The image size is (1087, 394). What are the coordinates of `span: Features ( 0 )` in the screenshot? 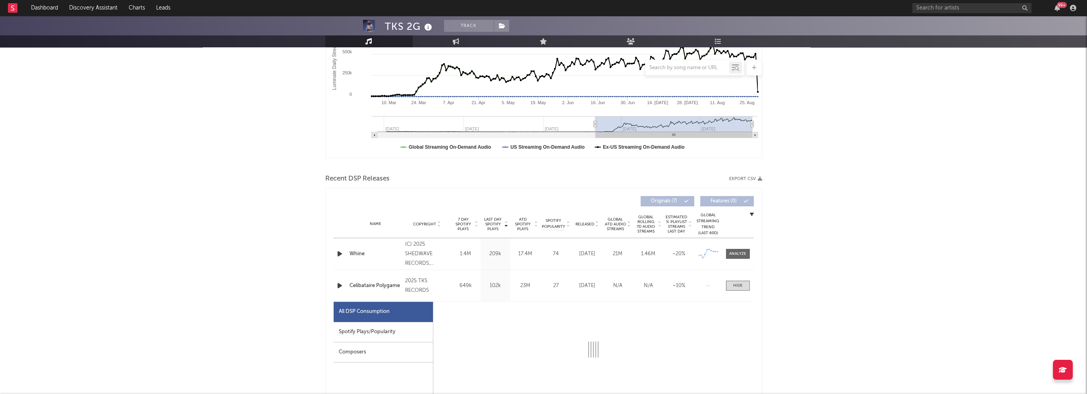 It's located at (724, 201).